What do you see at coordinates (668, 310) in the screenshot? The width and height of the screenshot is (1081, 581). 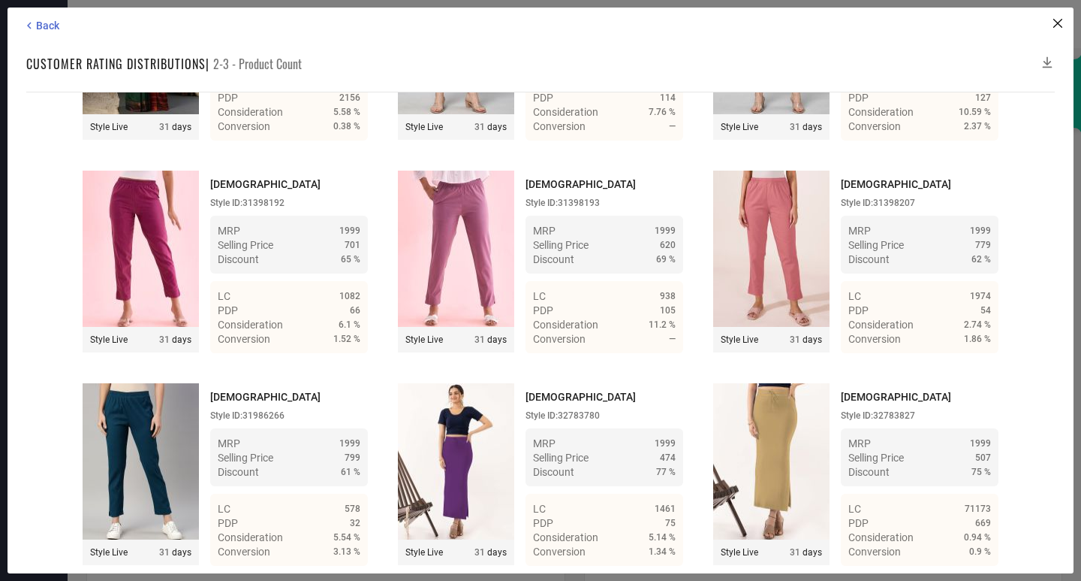 I see `span: 105` at bounding box center [668, 310].